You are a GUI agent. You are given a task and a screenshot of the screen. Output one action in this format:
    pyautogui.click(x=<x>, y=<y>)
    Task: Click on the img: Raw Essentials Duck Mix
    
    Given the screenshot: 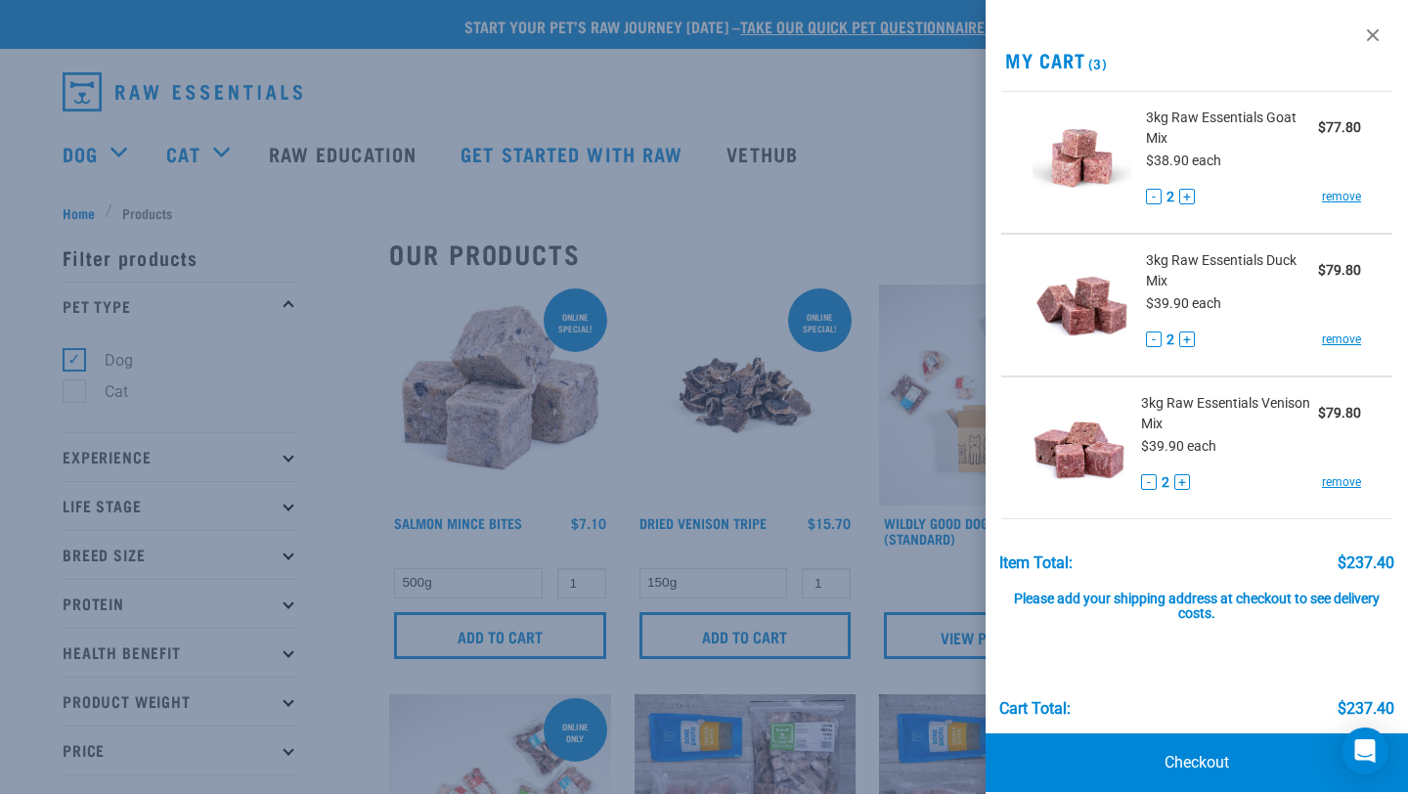 What is the action you would take?
    pyautogui.click(x=1081, y=300)
    